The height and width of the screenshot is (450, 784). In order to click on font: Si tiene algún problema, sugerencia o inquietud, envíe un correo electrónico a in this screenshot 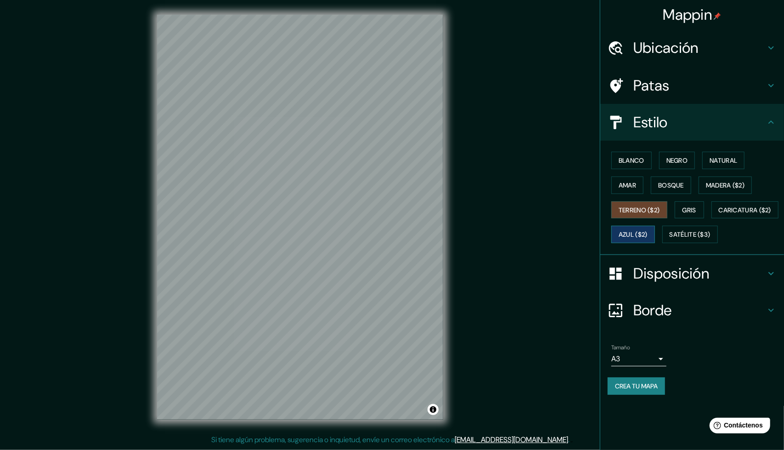, I will do `click(333, 439)`.